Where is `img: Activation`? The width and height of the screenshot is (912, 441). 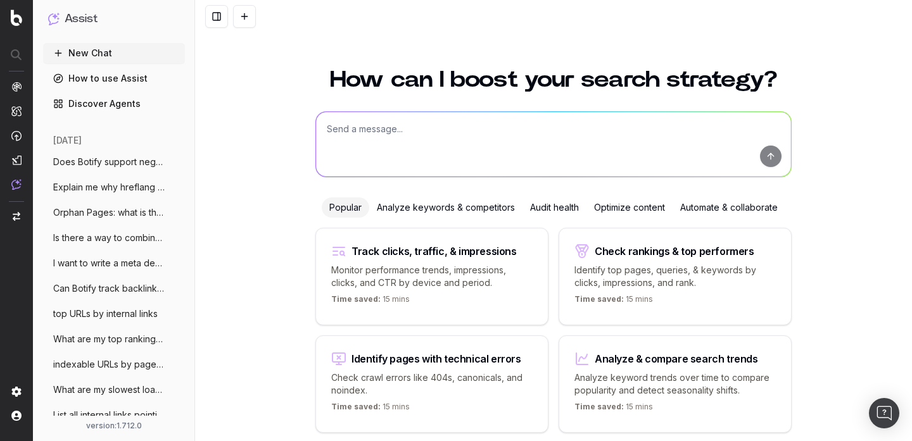
img: Activation is located at coordinates (16, 135).